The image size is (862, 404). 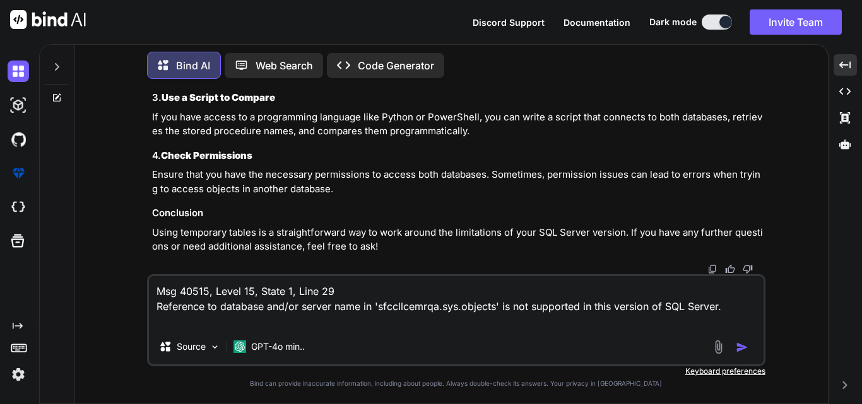 What do you see at coordinates (795, 22) in the screenshot?
I see `button: Invite Team` at bounding box center [795, 22].